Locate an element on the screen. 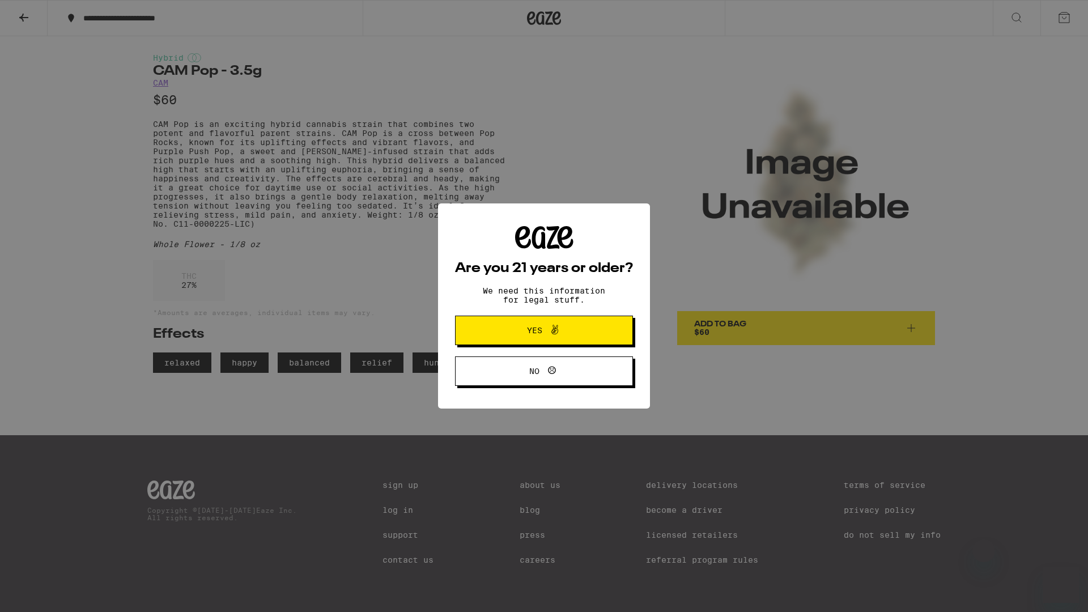  span: No is located at coordinates (534, 371).